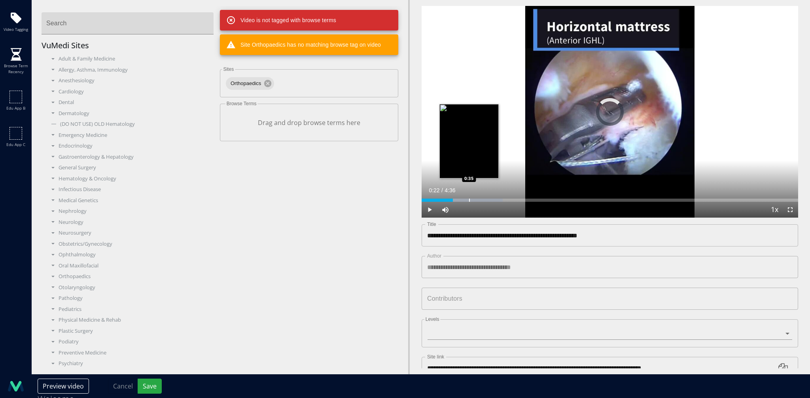  Describe the element at coordinates (131, 135) in the screenshot. I see `div: Emergency Medicine` at that location.